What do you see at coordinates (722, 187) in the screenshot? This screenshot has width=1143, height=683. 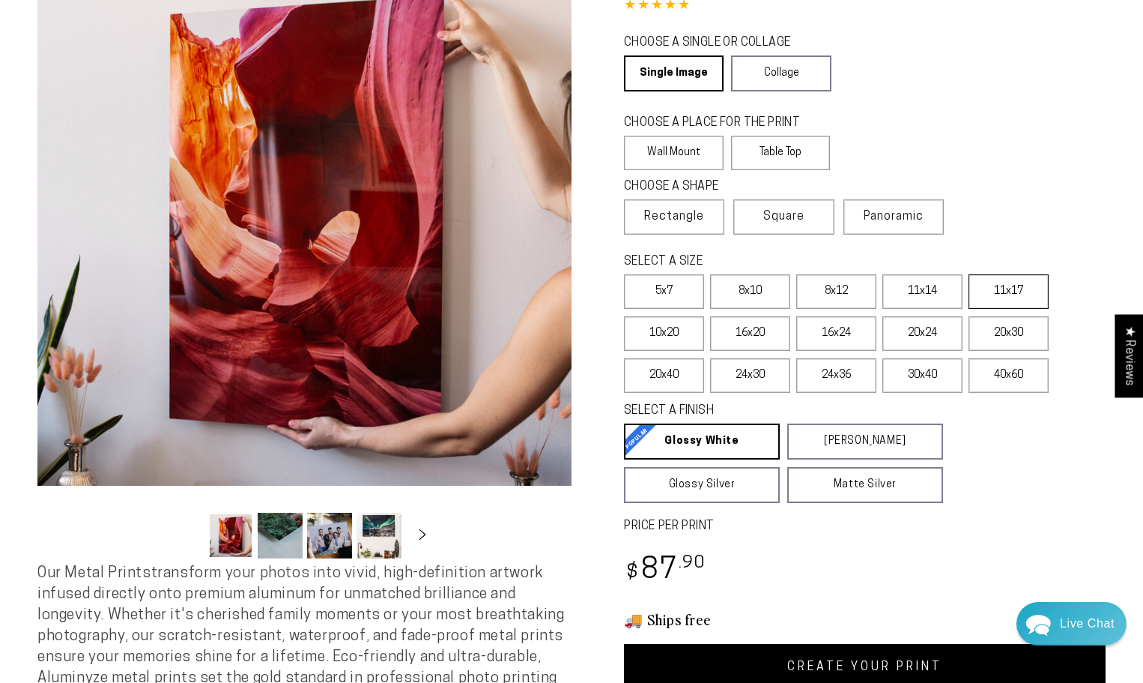 I see `legend: CHOOSE A SHAPE` at bounding box center [722, 187].